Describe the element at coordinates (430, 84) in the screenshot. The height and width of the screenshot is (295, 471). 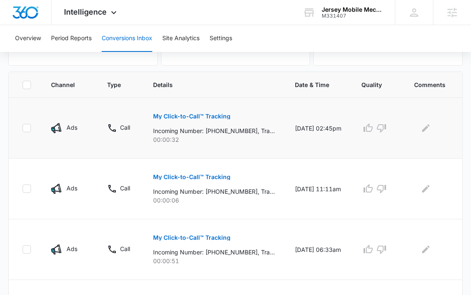
I see `span: Comments` at that location.